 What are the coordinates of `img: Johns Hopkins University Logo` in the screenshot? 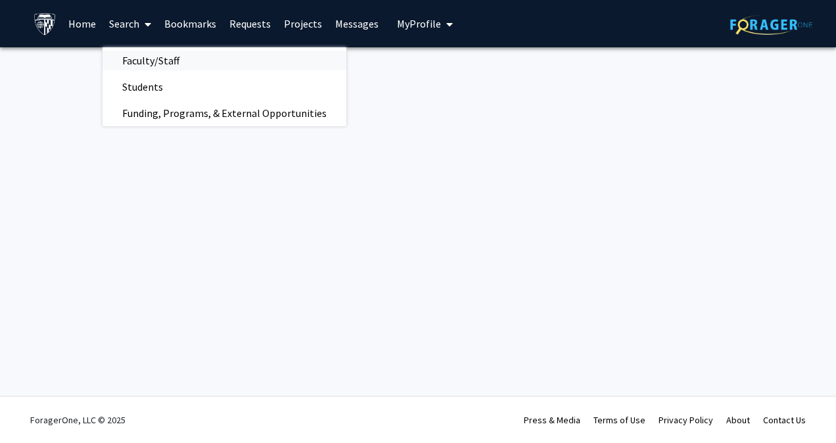 It's located at (45, 24).